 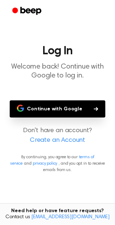 I want to click on a: privacy policy, so click(x=45, y=164).